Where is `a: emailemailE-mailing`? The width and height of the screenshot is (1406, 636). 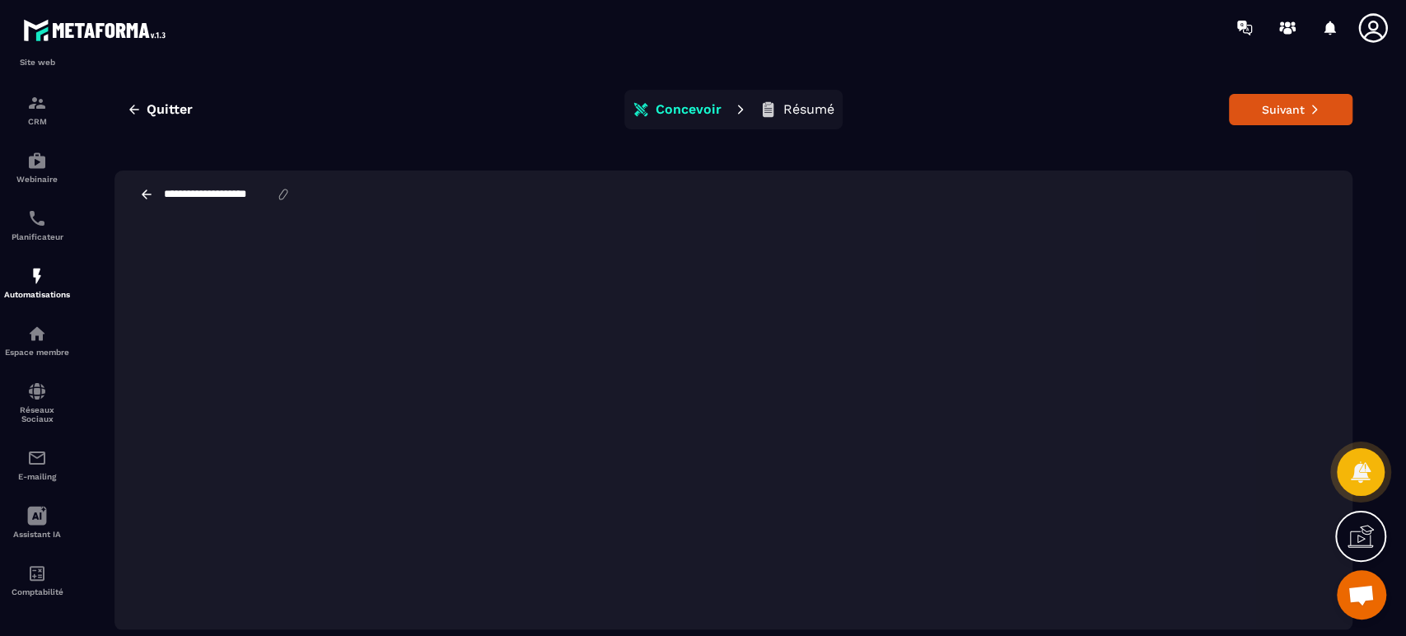 a: emailemailE-mailing is located at coordinates (37, 464).